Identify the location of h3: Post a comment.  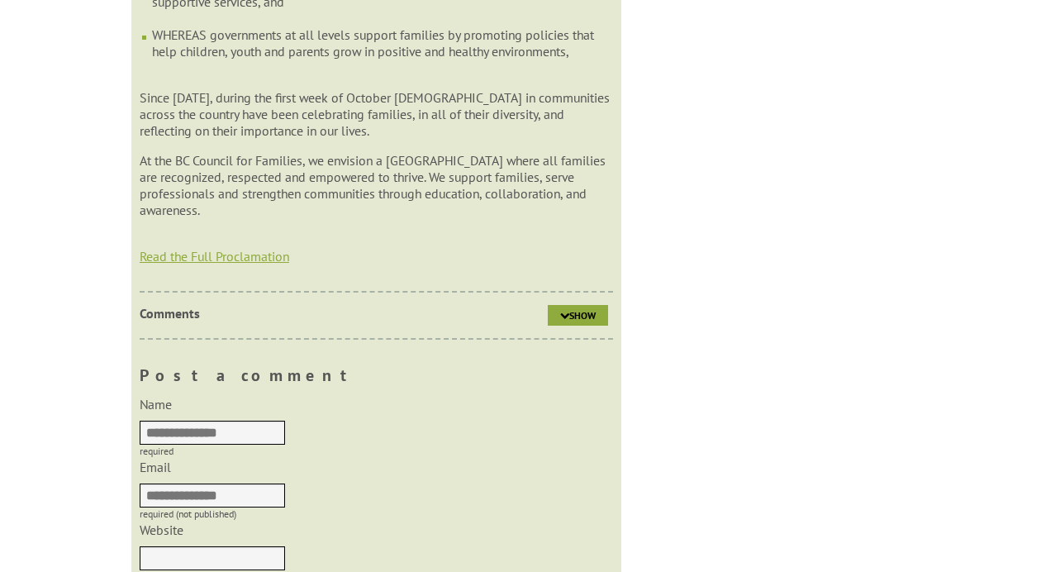
(376, 375).